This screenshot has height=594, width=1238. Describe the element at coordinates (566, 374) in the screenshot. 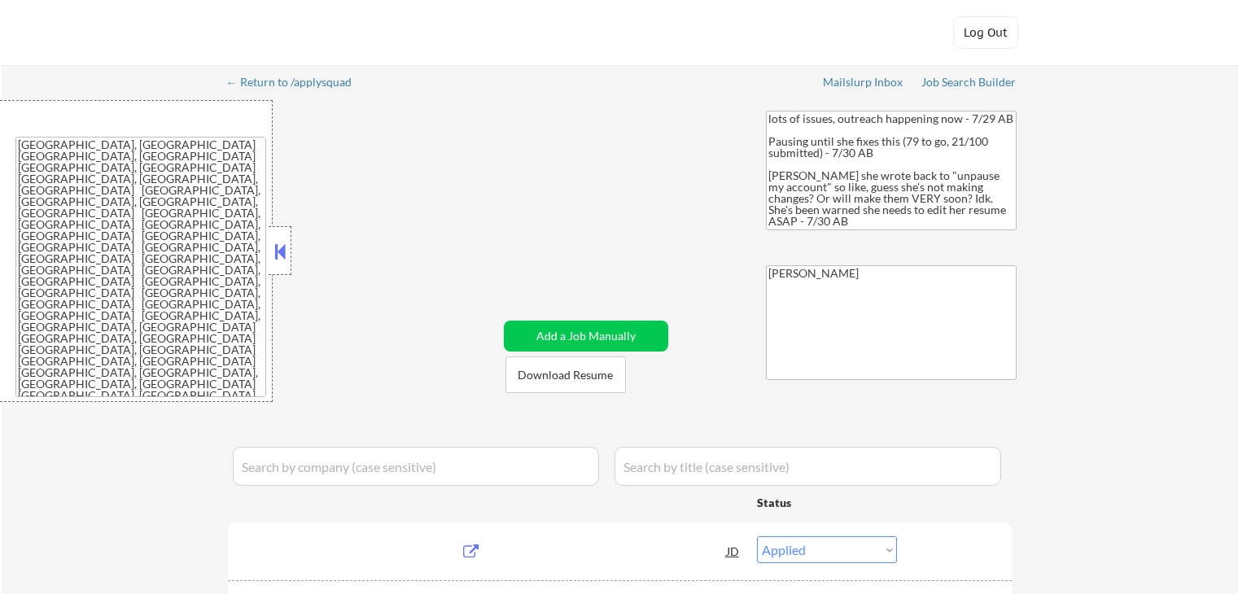

I see `button: Download Resume` at that location.